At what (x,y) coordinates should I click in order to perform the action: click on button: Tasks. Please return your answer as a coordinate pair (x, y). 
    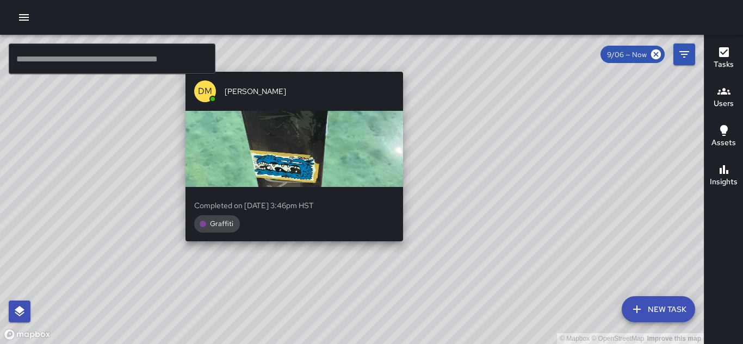
    Looking at the image, I should click on (723, 59).